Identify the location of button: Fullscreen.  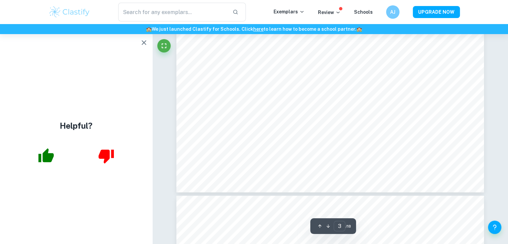
(164, 46).